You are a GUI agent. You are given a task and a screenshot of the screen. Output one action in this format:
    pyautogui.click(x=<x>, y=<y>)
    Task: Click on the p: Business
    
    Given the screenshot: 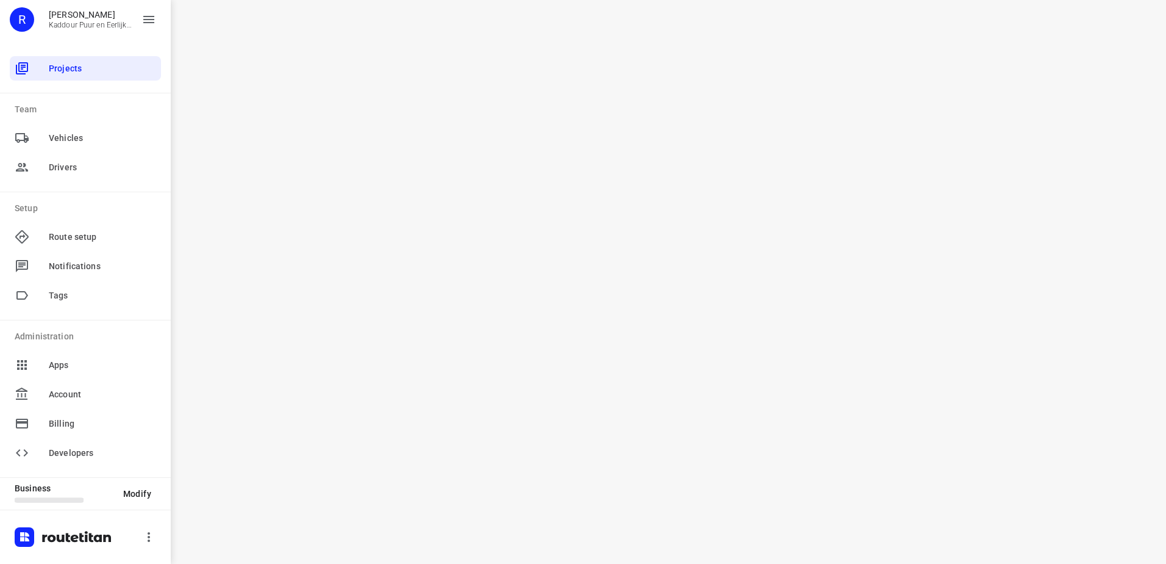 What is the action you would take?
    pyautogui.click(x=64, y=488)
    